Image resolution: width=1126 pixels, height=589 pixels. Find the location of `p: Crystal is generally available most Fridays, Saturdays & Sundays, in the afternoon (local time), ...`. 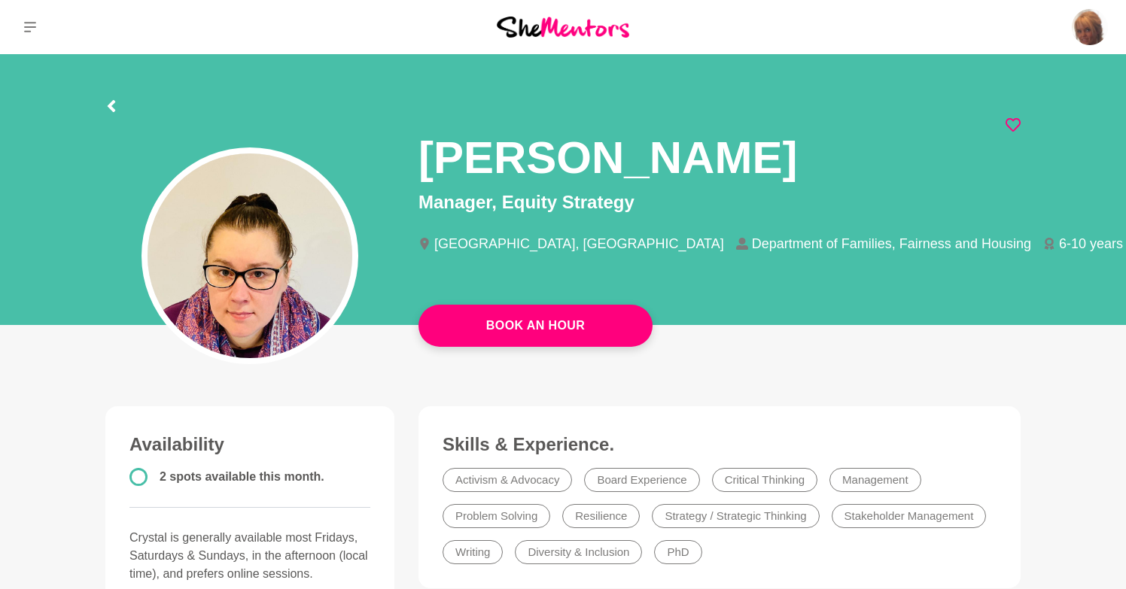

p: Crystal is generally available most Fridays, Saturdays & Sundays, in the afternoon (local time), ... is located at coordinates (250, 556).